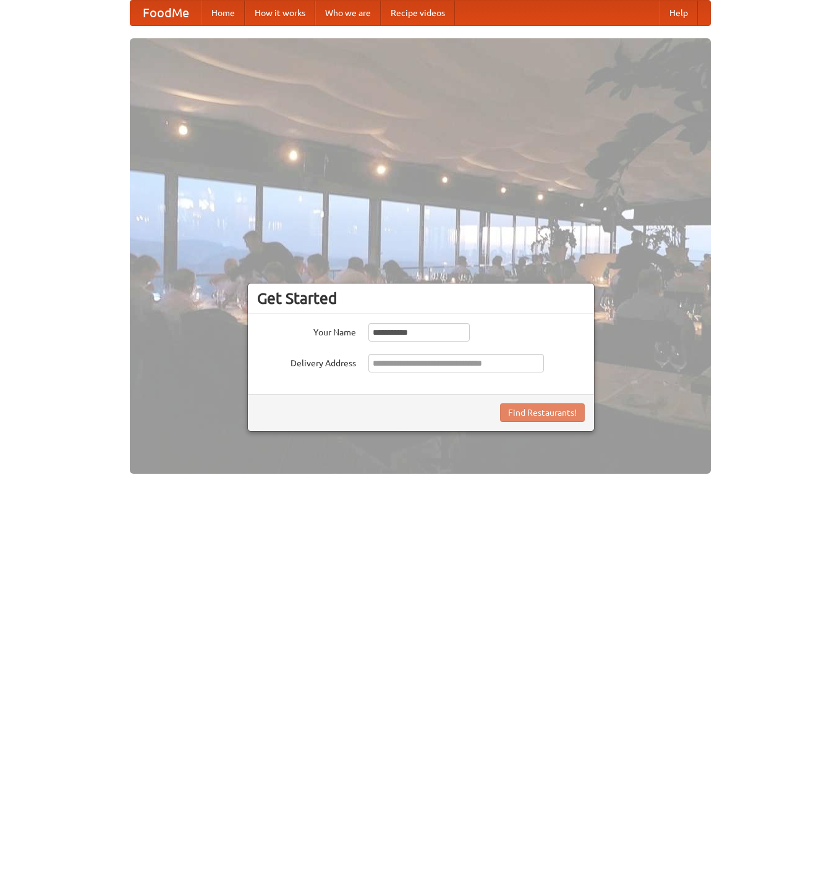  Describe the element at coordinates (306, 331) in the screenshot. I see `label: Your Name` at that location.